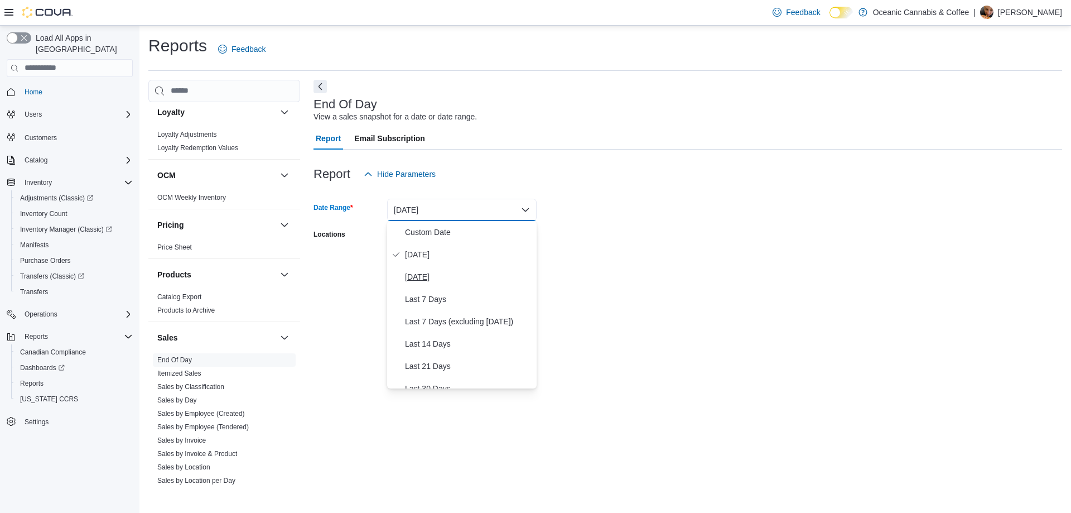 This screenshot has width=1071, height=513. Describe the element at coordinates (45, 261) in the screenshot. I see `span: Purchase Orders` at that location.